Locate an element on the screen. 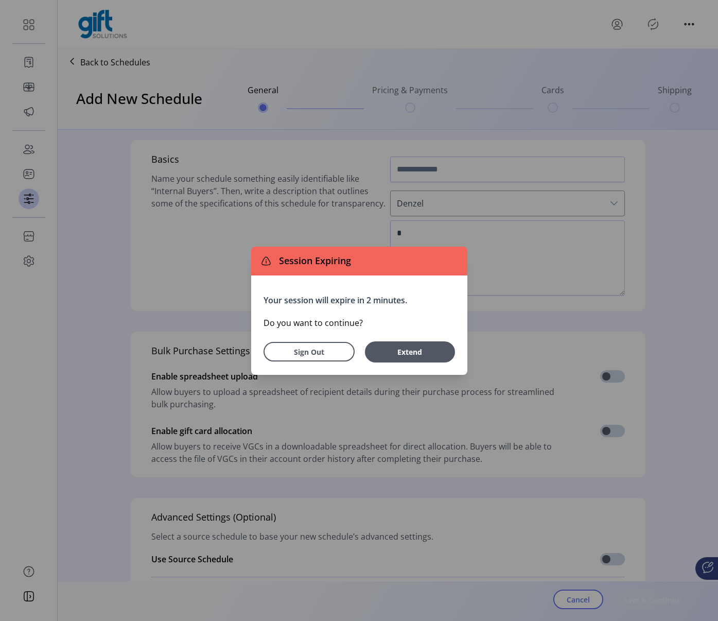  button: Extend is located at coordinates (410, 352).